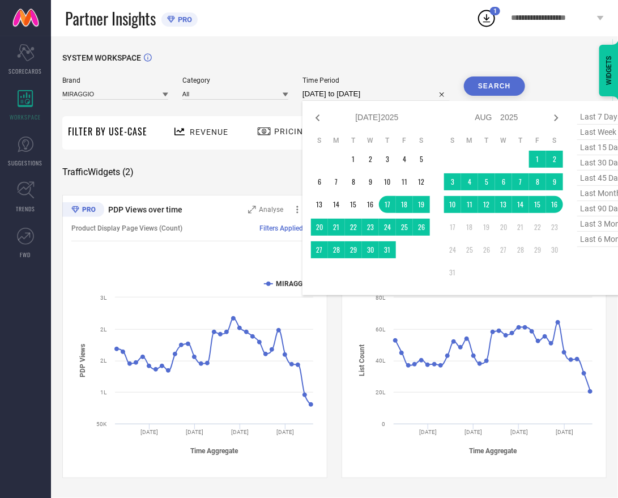 The image size is (618, 498). Describe the element at coordinates (554, 182) in the screenshot. I see `td: Sat Aug 09 2025` at that location.